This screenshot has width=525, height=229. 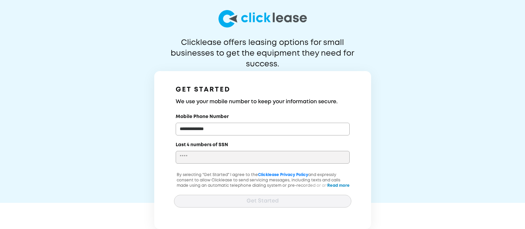 What do you see at coordinates (263, 102) in the screenshot?
I see `h3: We use your mobile number to keep your information secure.` at bounding box center [263, 102].